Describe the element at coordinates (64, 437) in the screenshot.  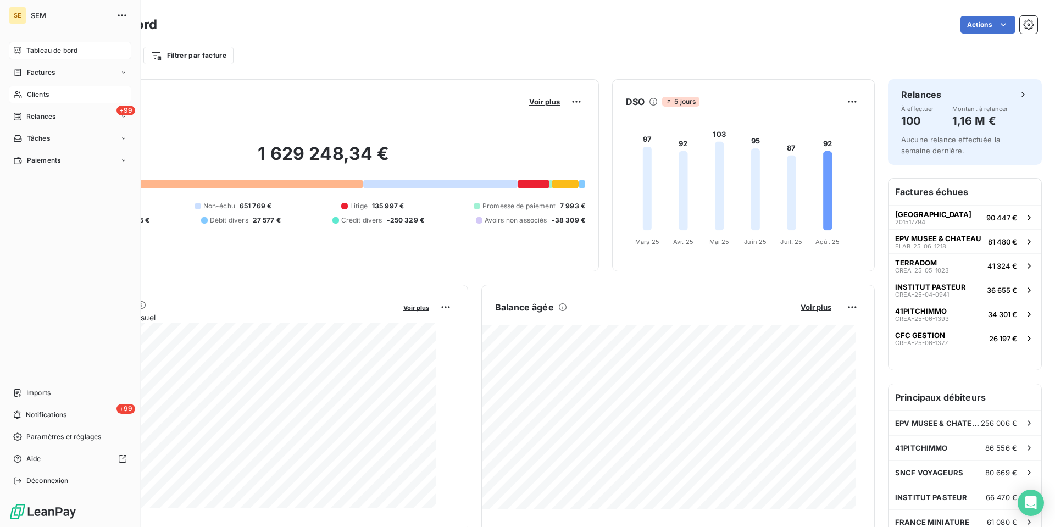
I see `span: Paramètres et réglages` at that location.